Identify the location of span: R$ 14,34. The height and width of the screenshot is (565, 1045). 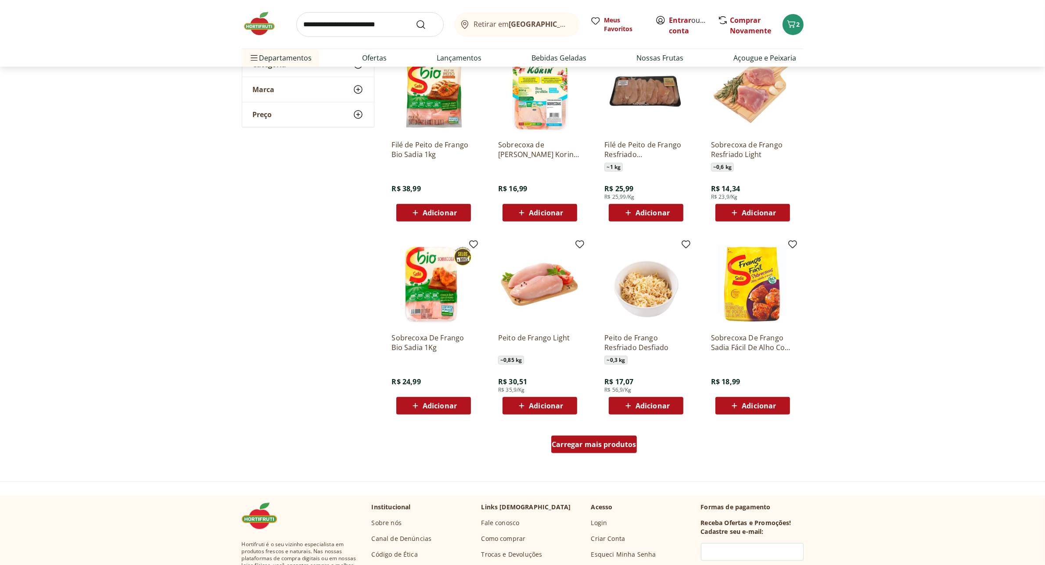
(726, 189).